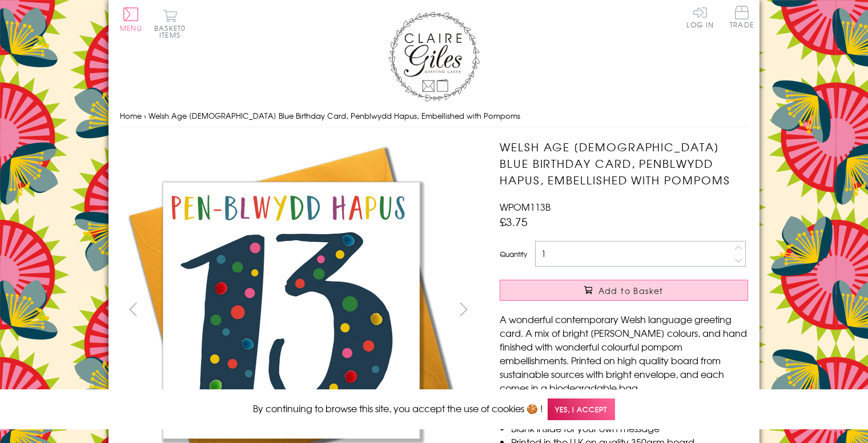 This screenshot has width=868, height=443. Describe the element at coordinates (434, 57) in the screenshot. I see `img: Claire Giles Greetings Cards` at that location.